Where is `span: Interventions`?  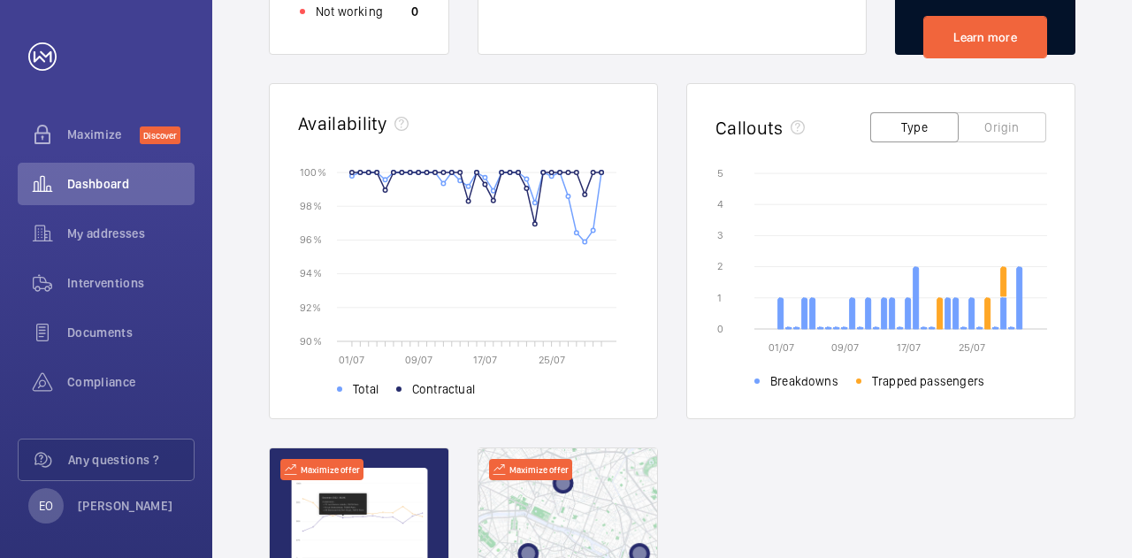 span: Interventions is located at coordinates (131, 283).